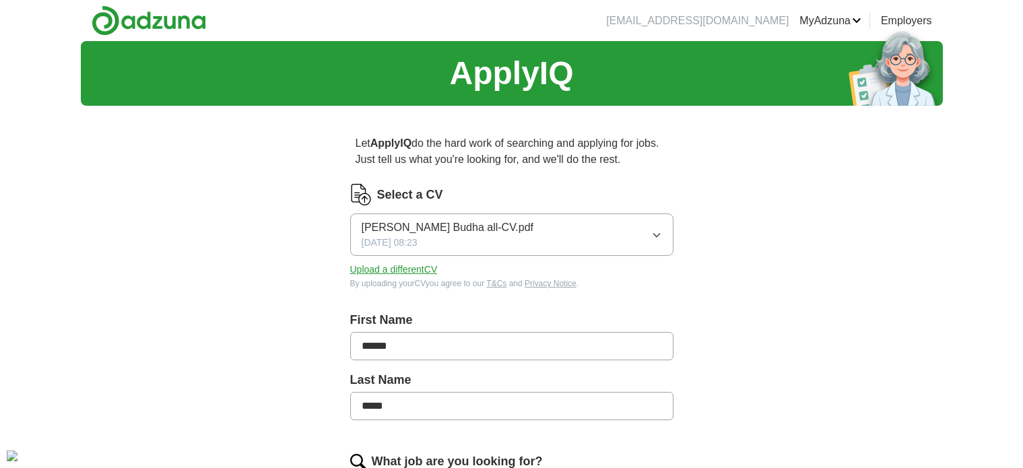  Describe the element at coordinates (12, 456) in the screenshot. I see `img: Cookie%20settings` at that location.